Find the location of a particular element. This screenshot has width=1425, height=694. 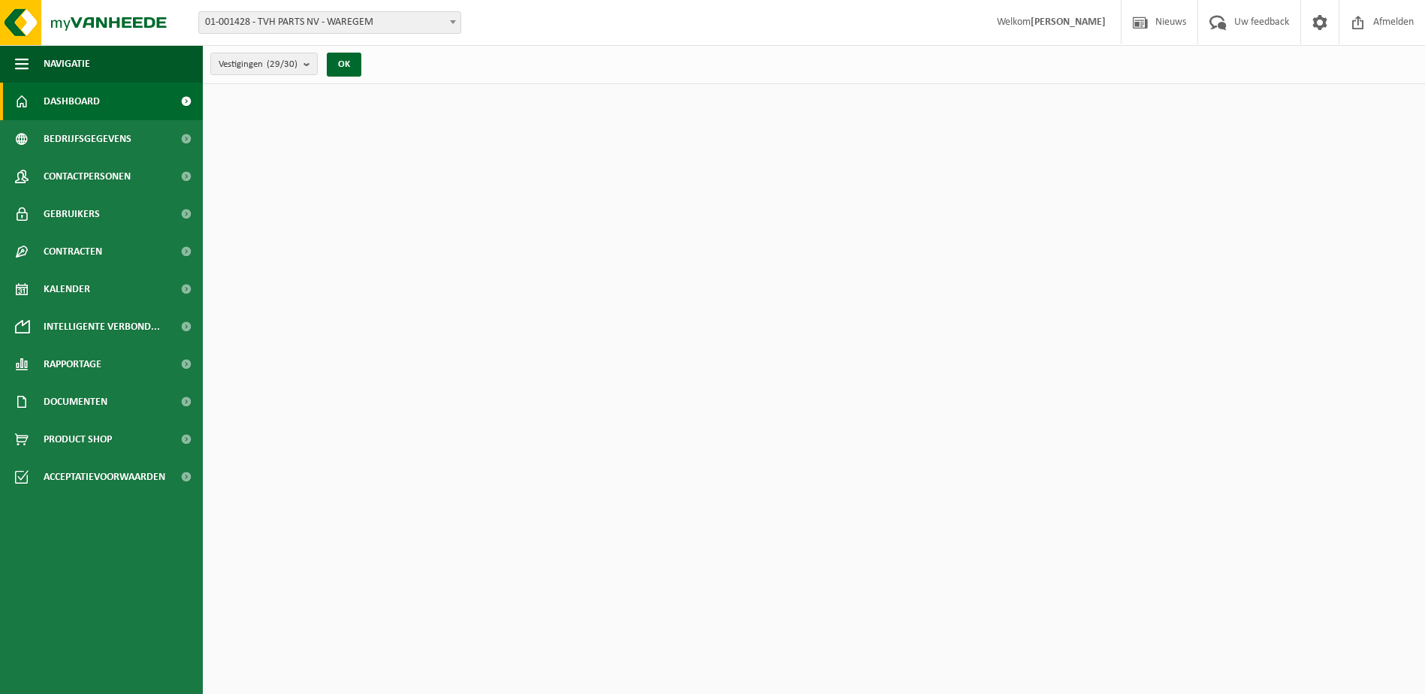

span: Rapportage is located at coordinates (72, 364).